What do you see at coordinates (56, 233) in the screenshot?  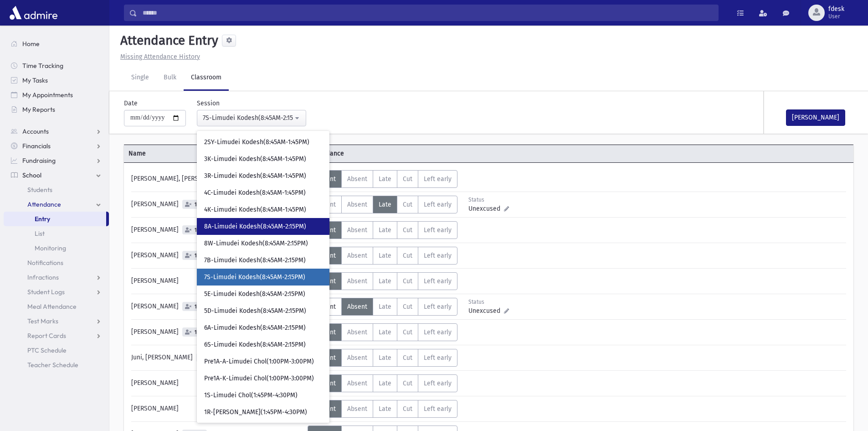 I see `a: List` at bounding box center [56, 233].